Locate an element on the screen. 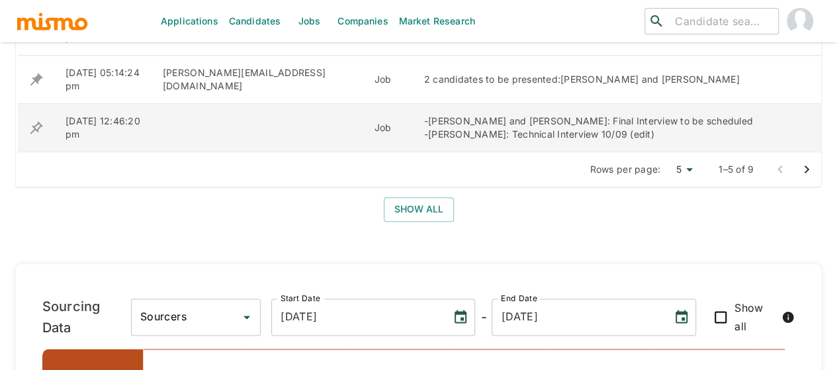 Image resolution: width=837 pixels, height=370 pixels. button: Go to next page is located at coordinates (807, 169).